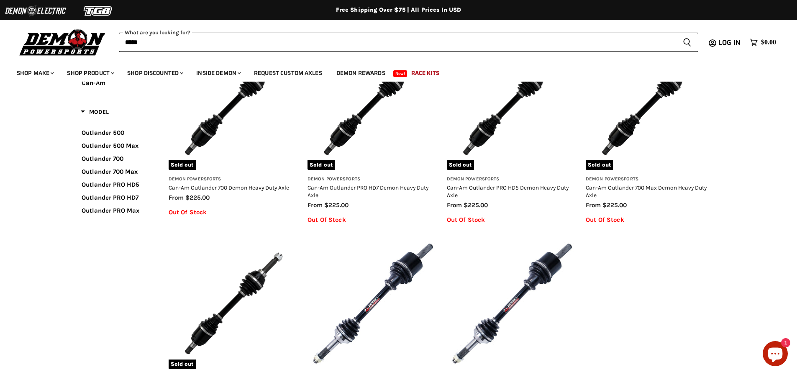  Describe the element at coordinates (62, 42) in the screenshot. I see `img: Demon Powersports` at that location.